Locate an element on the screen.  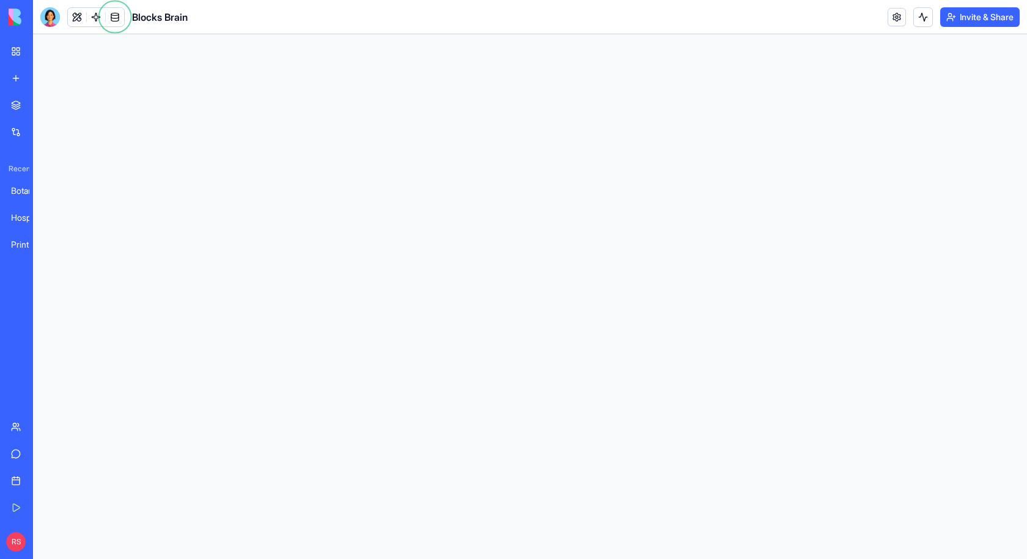
a: Hospital Shift Scheduler is located at coordinates (28, 218).